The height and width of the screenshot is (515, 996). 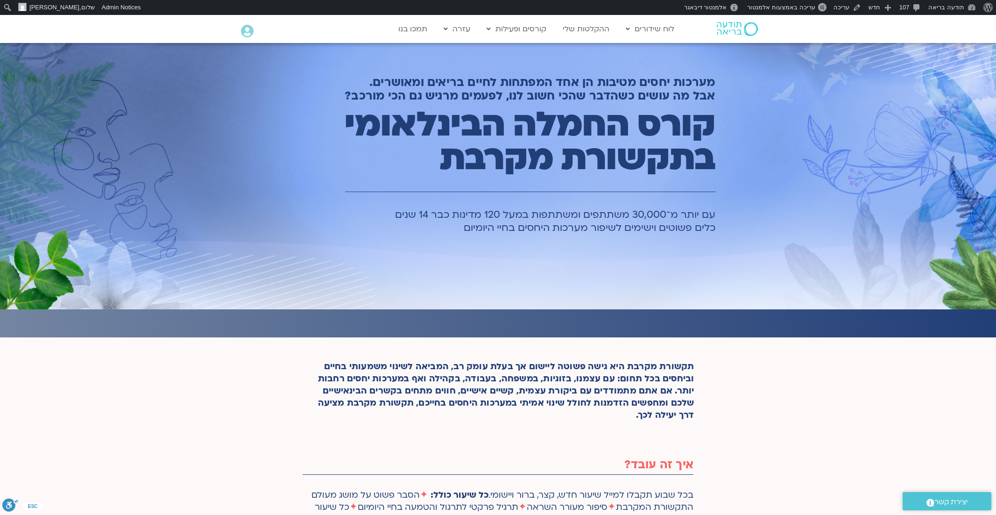 I want to click on a: עזרה, so click(x=457, y=29).